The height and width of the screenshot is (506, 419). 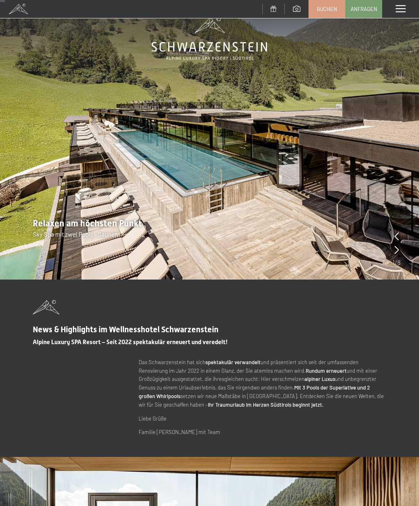 What do you see at coordinates (262, 384) in the screenshot?
I see `p: Das Schwarzenstein hat sich und präsentiert sich seit der umfassenden Renovierung im Jahr 2022 in...` at bounding box center [262, 384].